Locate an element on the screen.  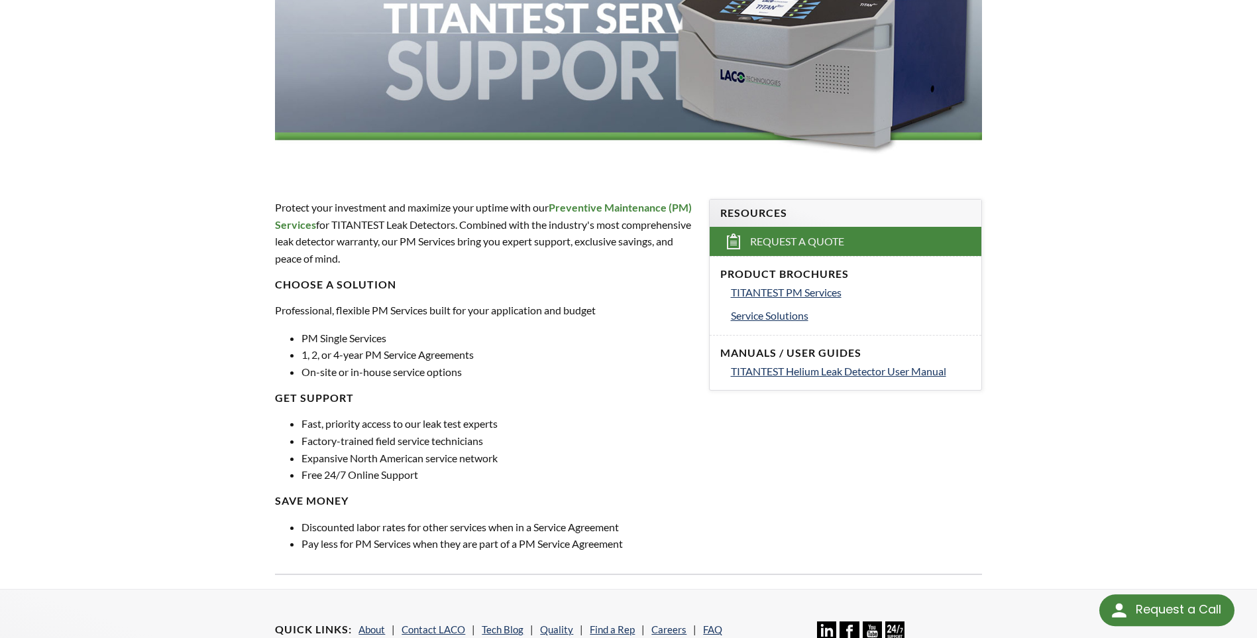
span: Service Solutions is located at coordinates (770, 315).